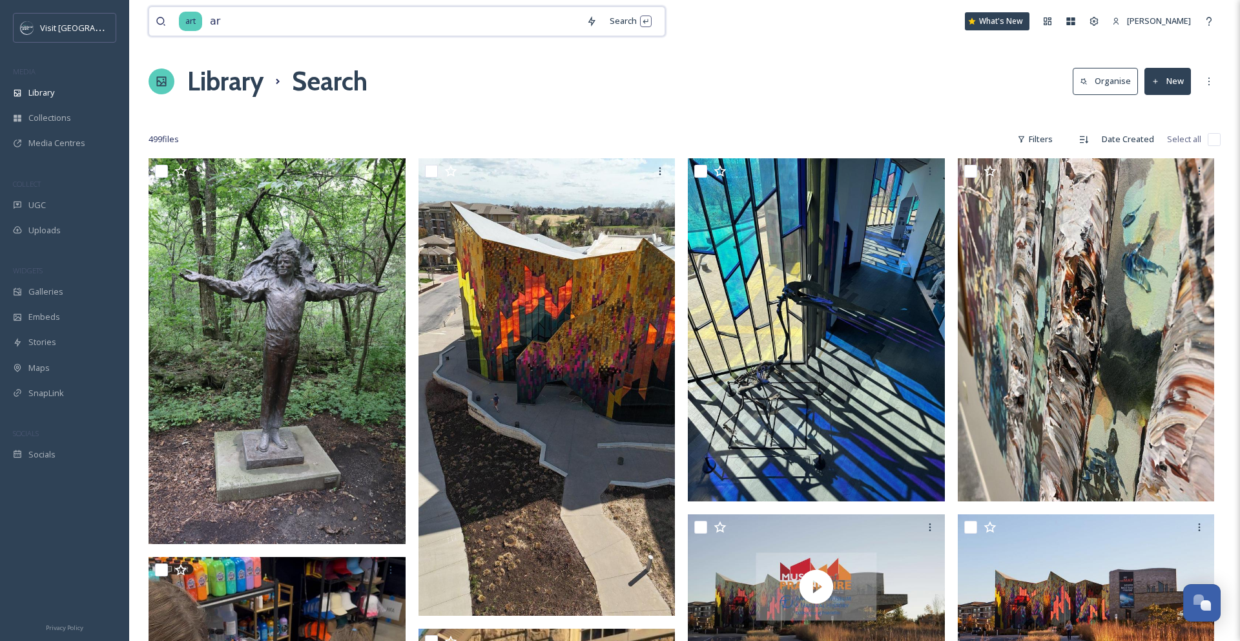  What do you see at coordinates (547, 386) in the screenshot?
I see `img: eaefe5e9-7b16-b38d-16af-b0c160b5d8d1.jpg` at bounding box center [547, 386].